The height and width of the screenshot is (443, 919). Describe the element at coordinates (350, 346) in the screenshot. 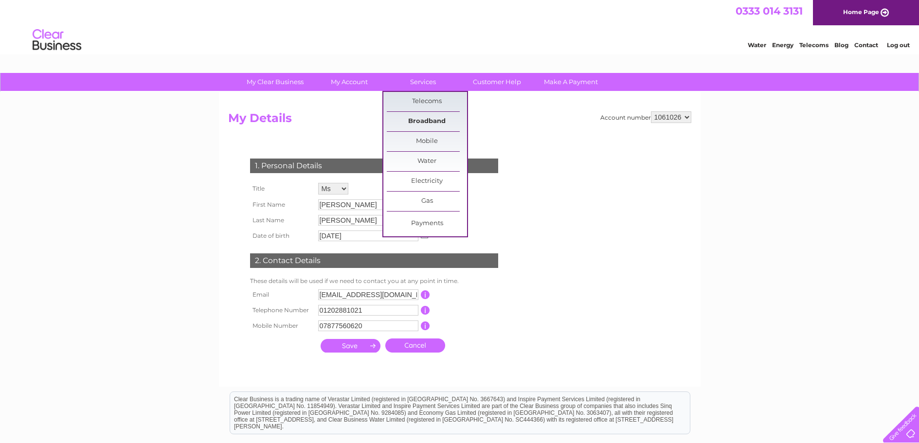

I see `input: Submit` at that location.